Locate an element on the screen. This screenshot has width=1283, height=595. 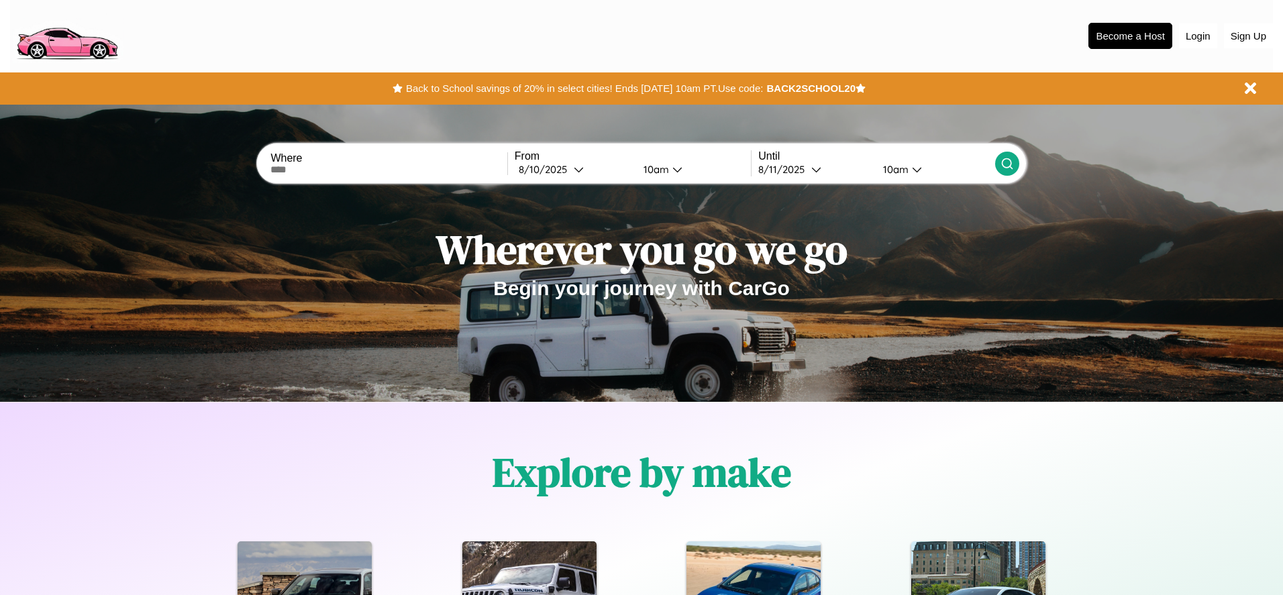
div: 8 / 11 / 2025 is located at coordinates (784, 169).